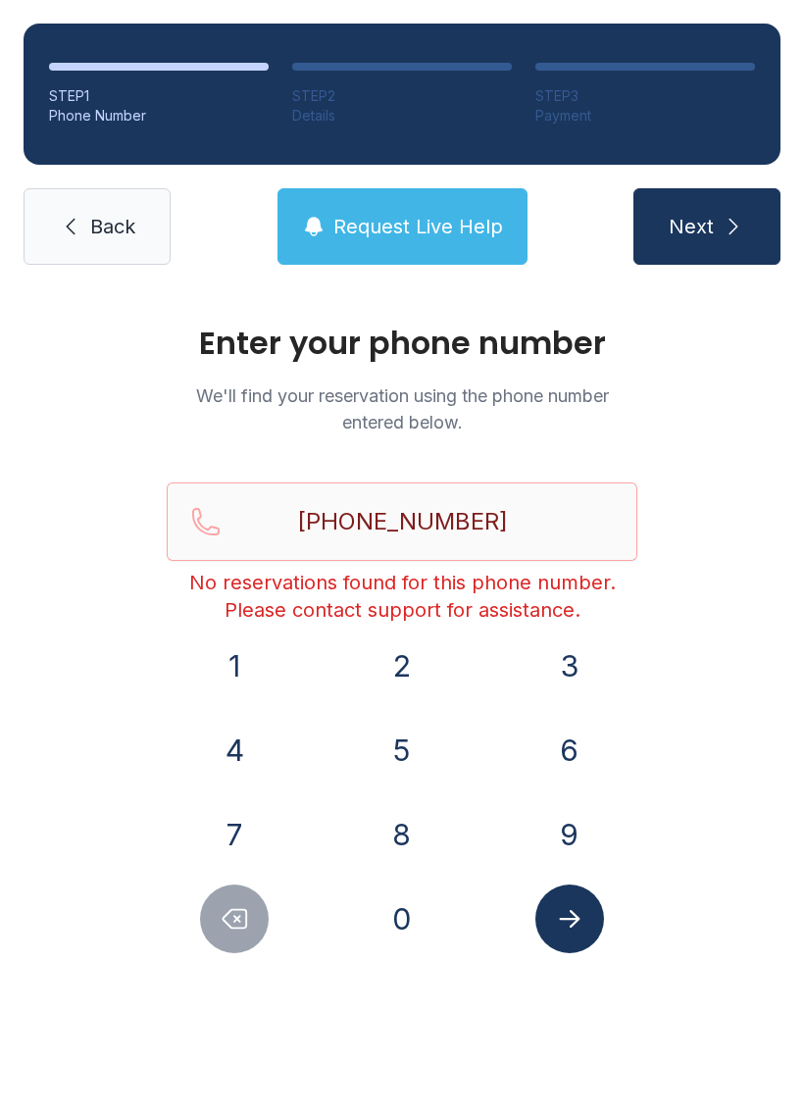  Describe the element at coordinates (159, 116) in the screenshot. I see `div: Phone Number` at that location.